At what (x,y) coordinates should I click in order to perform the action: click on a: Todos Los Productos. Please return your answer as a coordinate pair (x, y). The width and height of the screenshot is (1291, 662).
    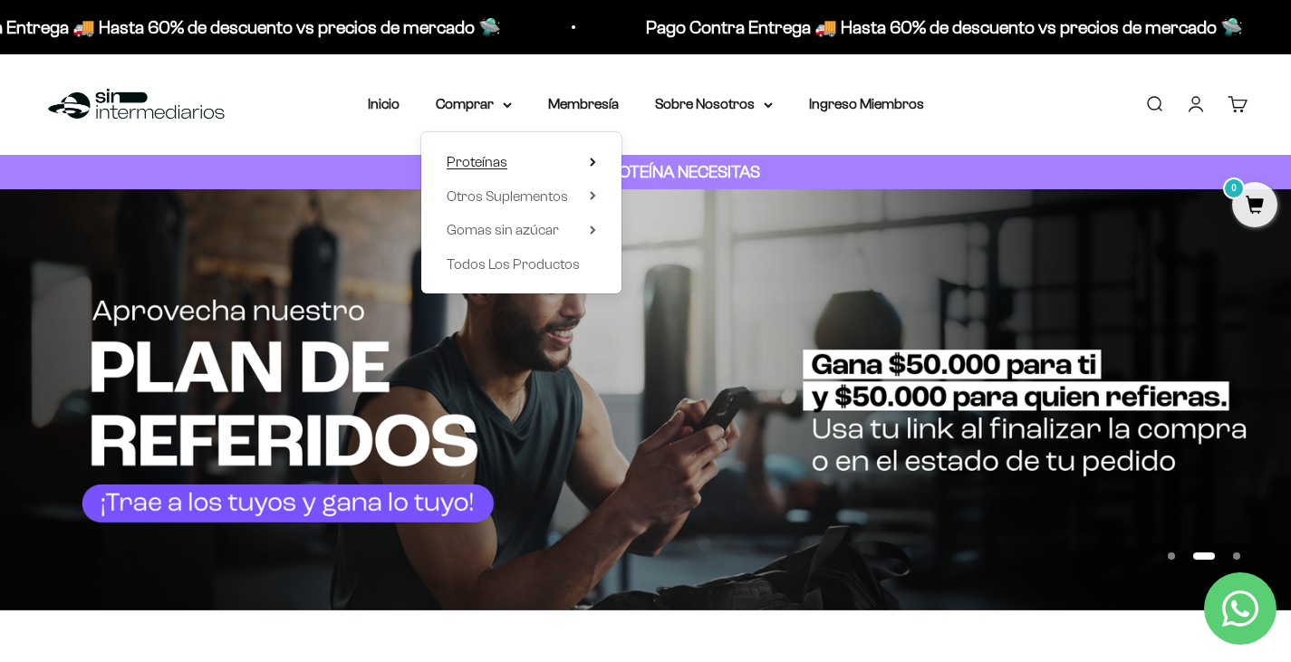
    Looking at the image, I should click on (521, 264).